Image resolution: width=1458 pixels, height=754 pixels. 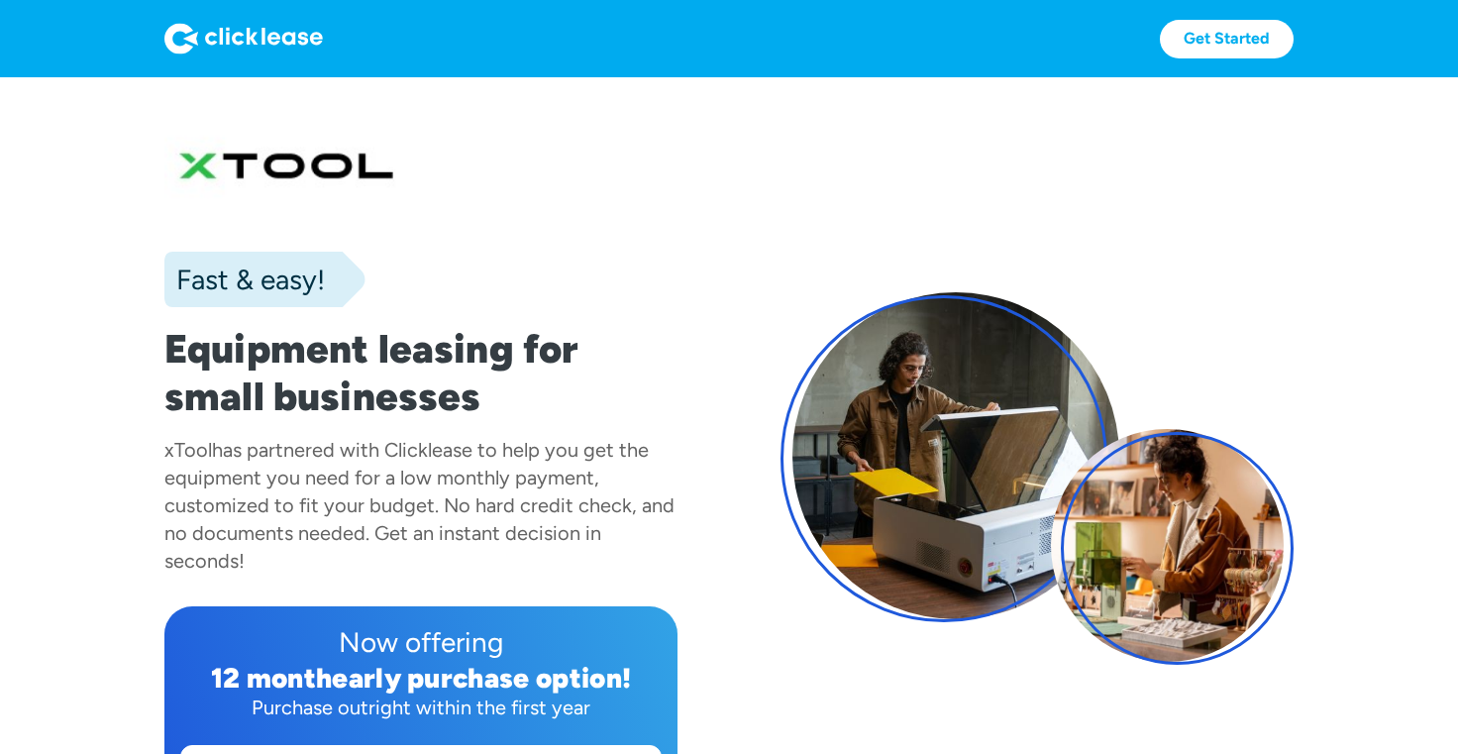 I want to click on div: early purchase option!, so click(x=481, y=677).